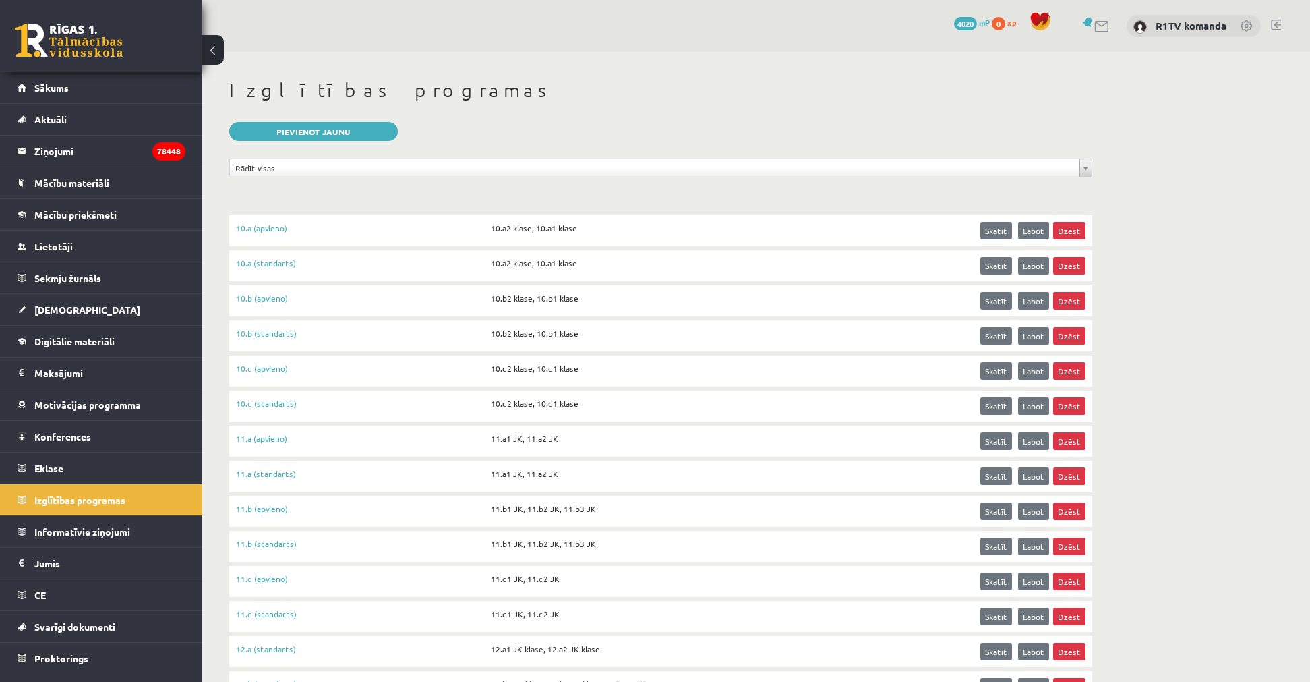 This screenshot has width=1310, height=682. Describe the element at coordinates (69, 40) in the screenshot. I see `a: Rīgas 1. Tālmācības vidusskola` at that location.